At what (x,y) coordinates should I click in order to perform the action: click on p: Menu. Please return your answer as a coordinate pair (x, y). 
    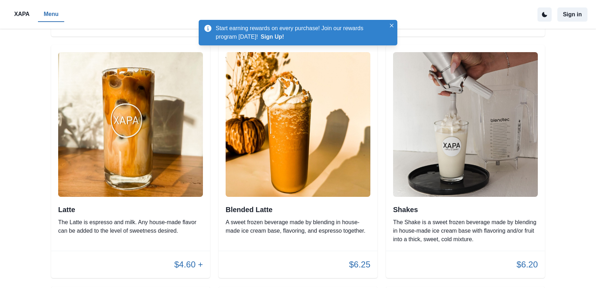
    Looking at the image, I should click on (51, 14).